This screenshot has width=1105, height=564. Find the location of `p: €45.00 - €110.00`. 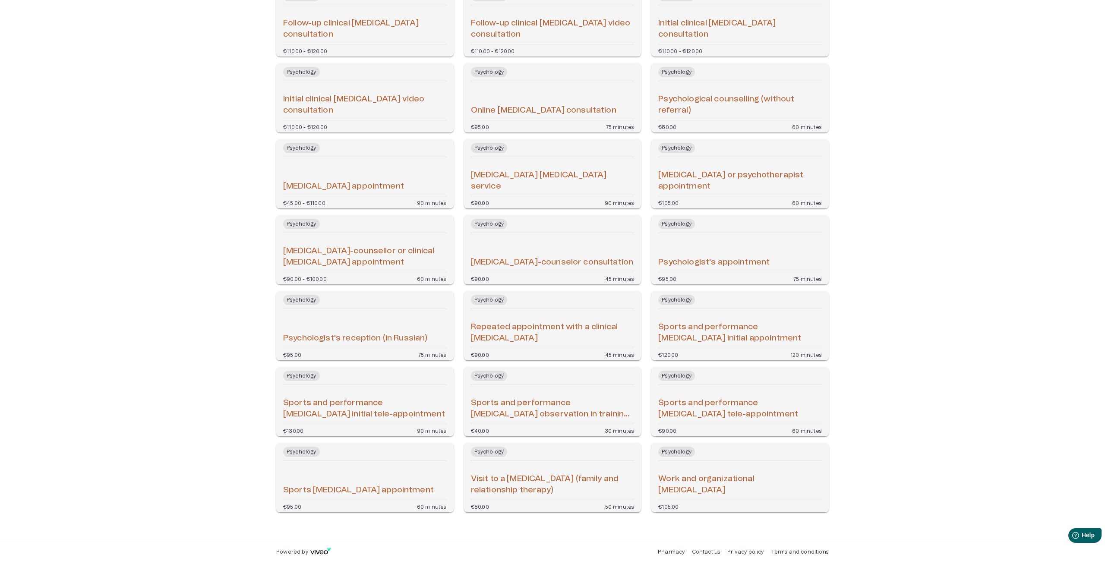

p: €45.00 - €110.00 is located at coordinates (304, 203).